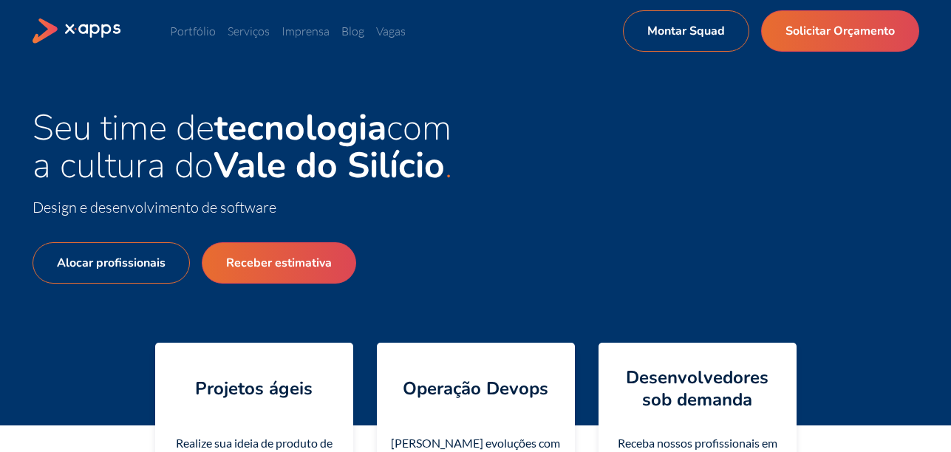 The height and width of the screenshot is (452, 951). Describe the element at coordinates (329, 166) in the screenshot. I see `strong: Vale do Silício` at that location.